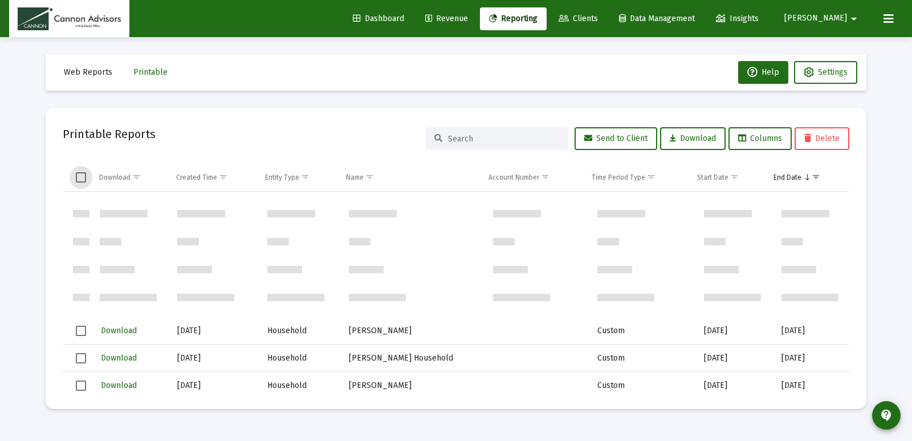 This screenshot has width=912, height=441. I want to click on td: Column Account Number, so click(532, 177).